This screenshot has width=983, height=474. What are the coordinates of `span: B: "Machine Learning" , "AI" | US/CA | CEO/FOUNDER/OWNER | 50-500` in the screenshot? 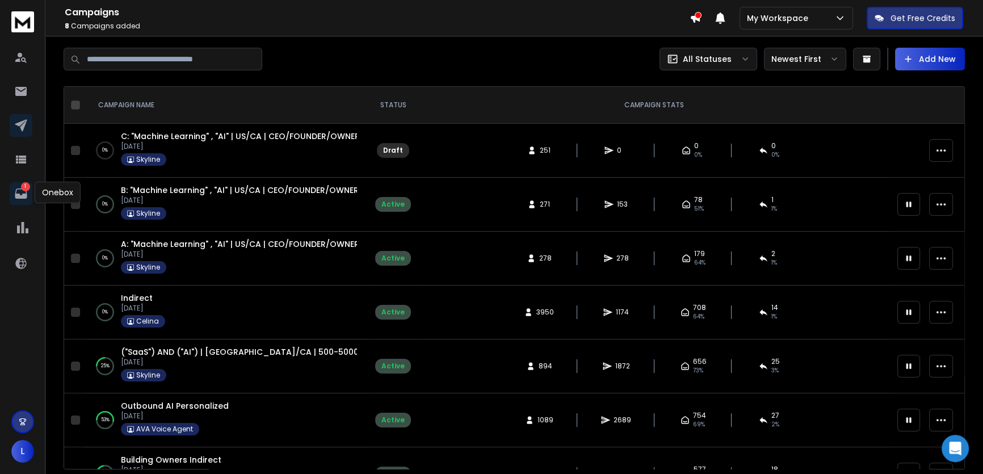 It's located at (258, 190).